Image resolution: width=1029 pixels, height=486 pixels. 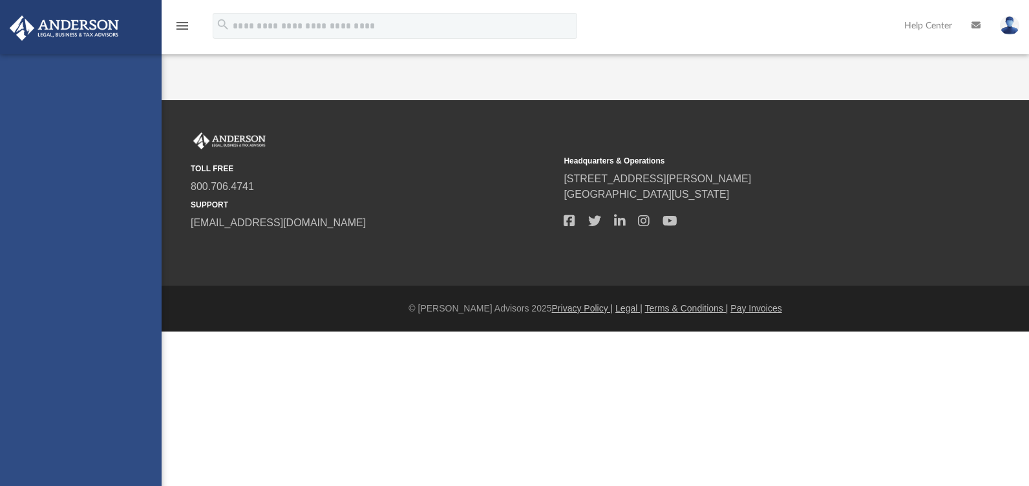 I want to click on a: menu, so click(x=182, y=29).